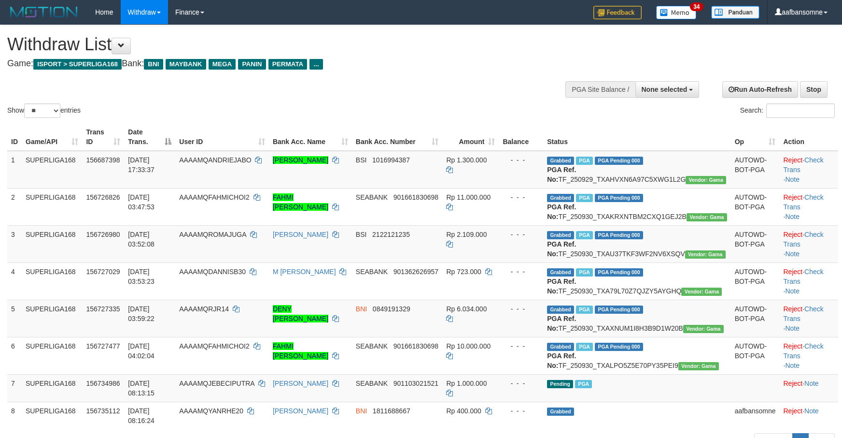  Describe the element at coordinates (637, 170) in the screenshot. I see `td: TF_250929_TXAHVXN6A97C5XWG1L2G` at that location.